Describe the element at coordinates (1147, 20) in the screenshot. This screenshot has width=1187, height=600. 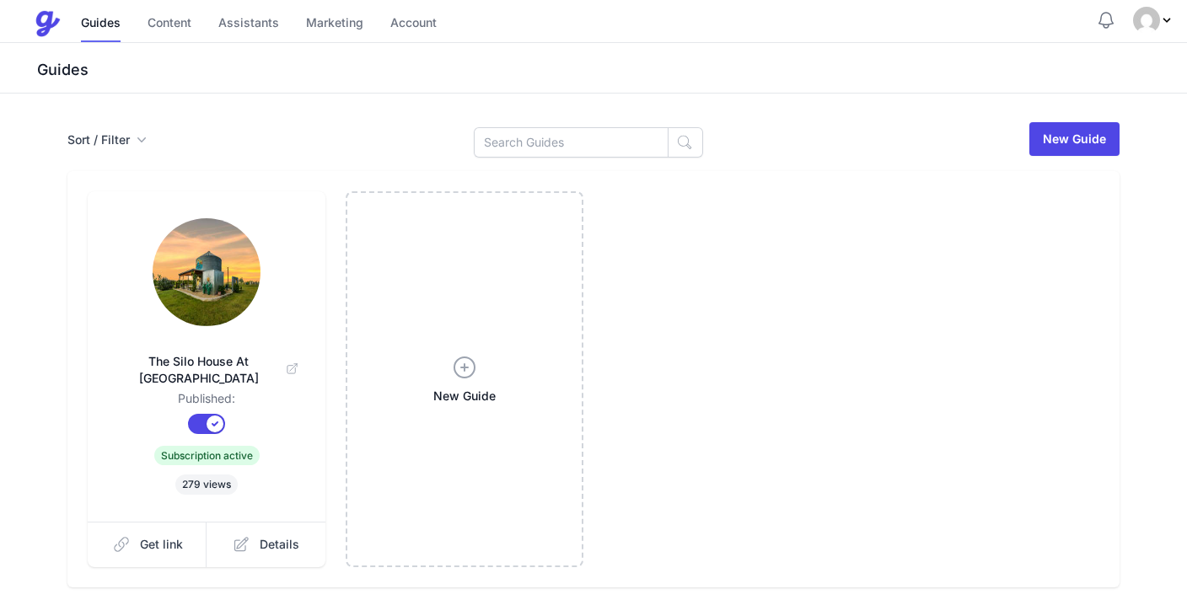
I see `img: Bonnie Chapa` at that location.